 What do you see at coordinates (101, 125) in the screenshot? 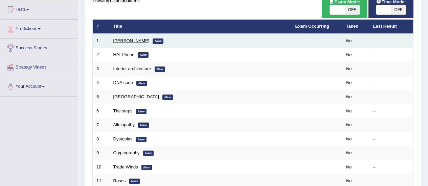
I see `td: 7` at bounding box center [101, 125].